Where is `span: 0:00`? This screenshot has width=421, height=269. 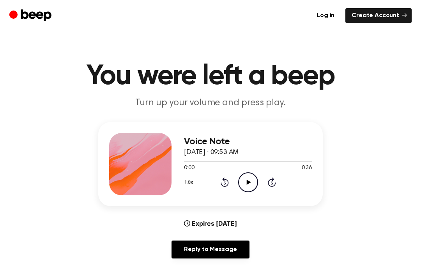 span: 0:00 is located at coordinates (189, 168).